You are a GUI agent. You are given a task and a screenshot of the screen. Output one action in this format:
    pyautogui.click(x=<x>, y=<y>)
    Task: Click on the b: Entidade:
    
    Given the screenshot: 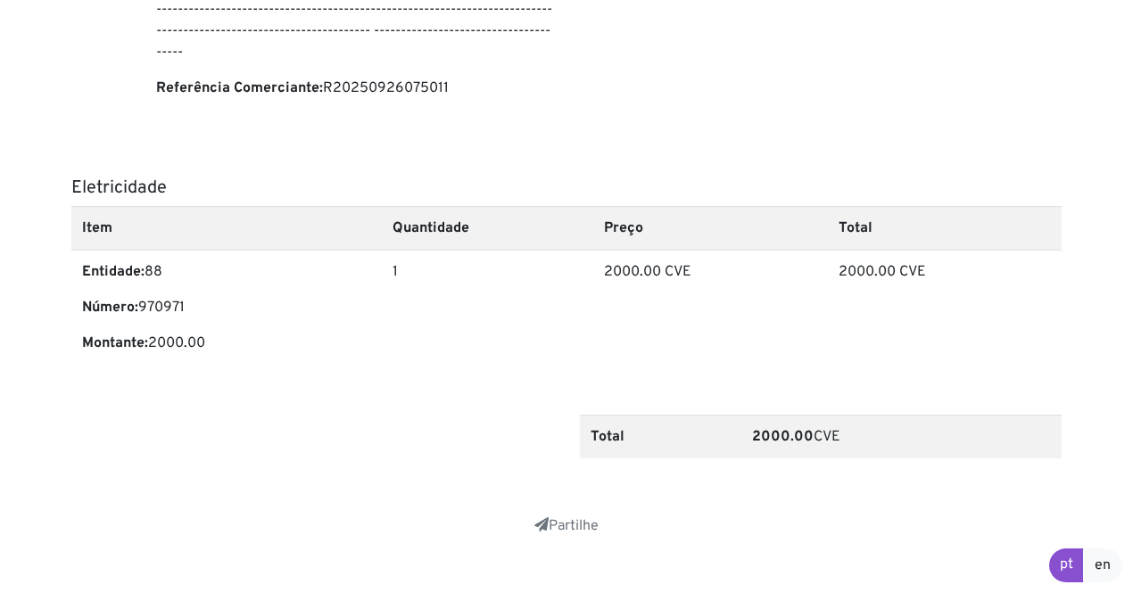 What is the action you would take?
    pyautogui.click(x=113, y=272)
    